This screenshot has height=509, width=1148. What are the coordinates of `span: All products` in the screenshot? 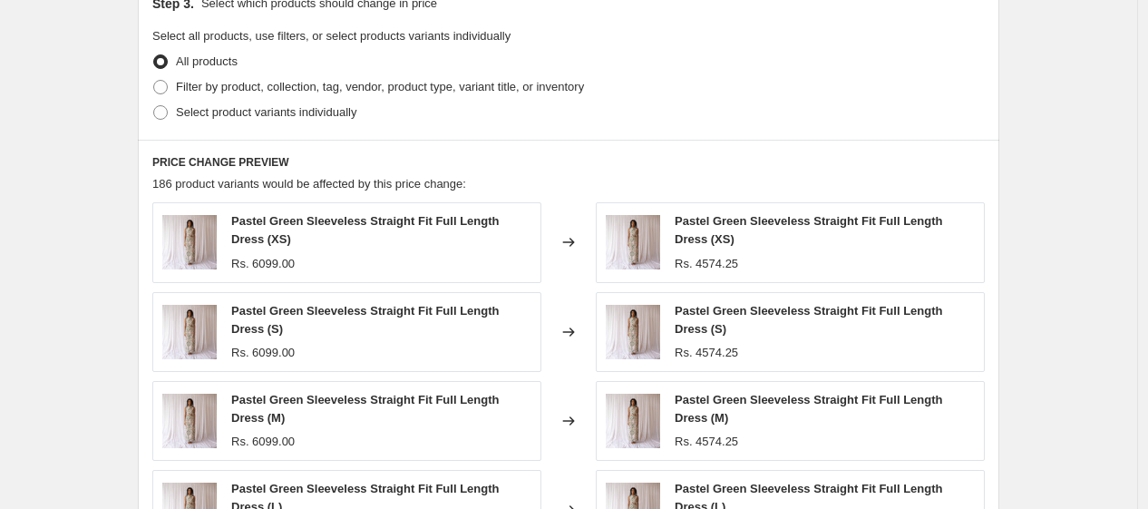 It's located at (207, 61).